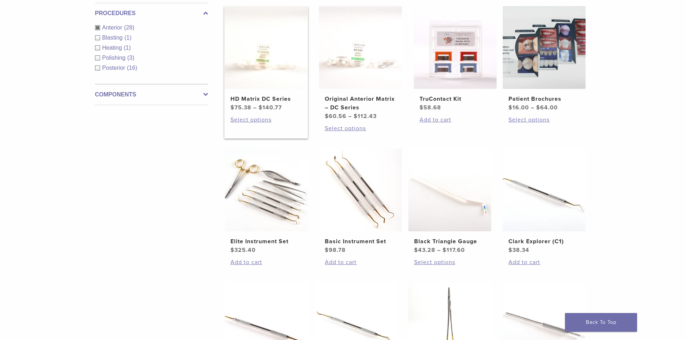 The height and width of the screenshot is (340, 686). I want to click on a: Add to cart: “Elite Instrument Set”, so click(266, 262).